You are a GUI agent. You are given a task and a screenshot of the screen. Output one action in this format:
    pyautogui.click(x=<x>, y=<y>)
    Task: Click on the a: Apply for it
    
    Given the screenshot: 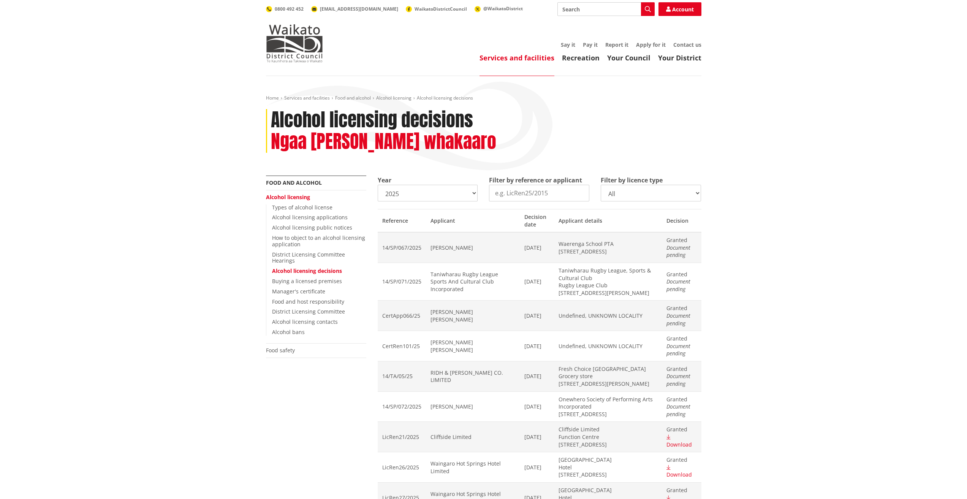 What is the action you would take?
    pyautogui.click(x=651, y=44)
    